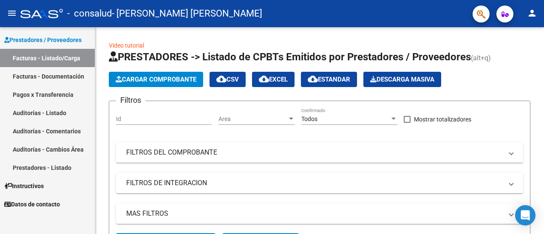 The height and width of the screenshot is (234, 544). I want to click on button: EXCEL, so click(273, 80).